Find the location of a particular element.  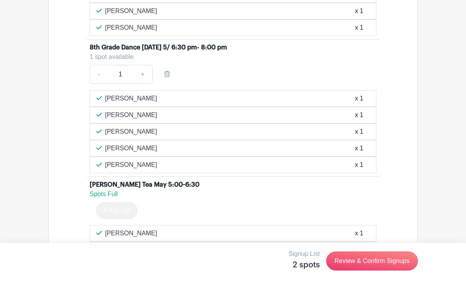

div: 1 spot available is located at coordinates (230, 57).